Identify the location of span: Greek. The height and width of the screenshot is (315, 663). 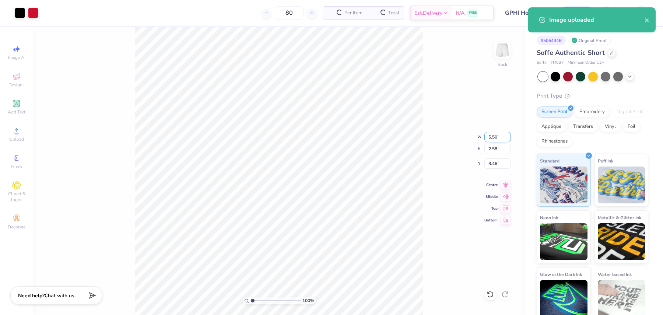
(17, 167).